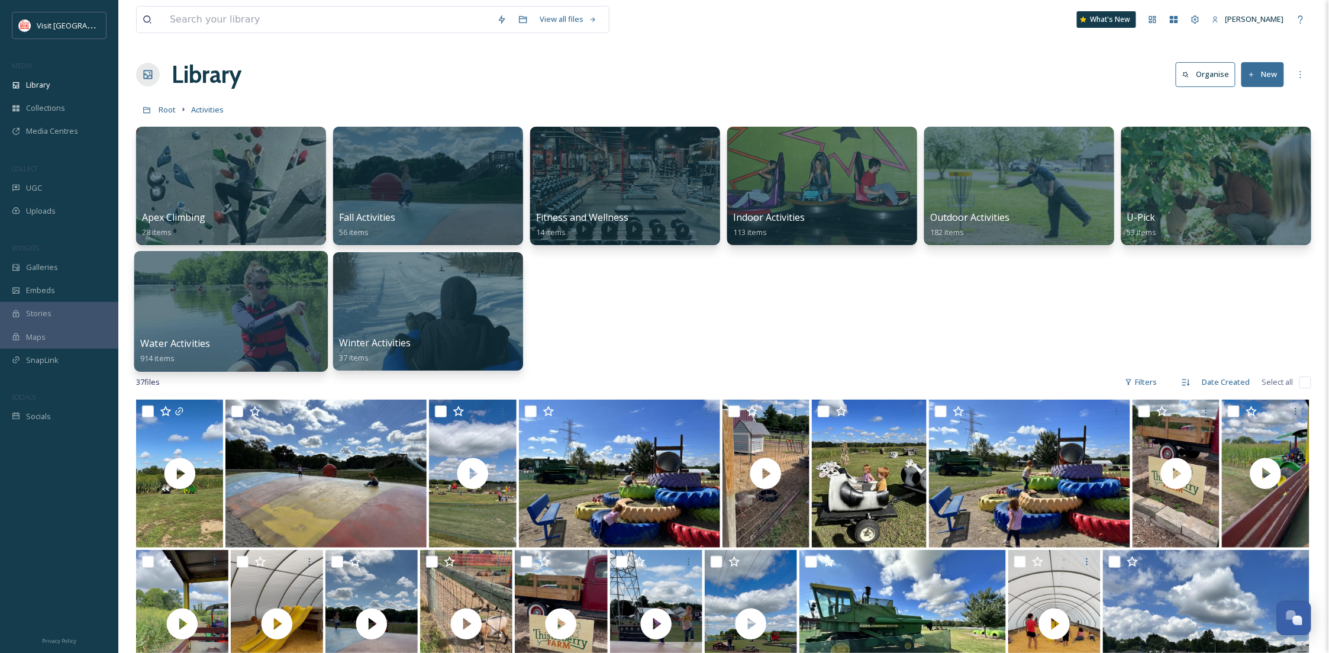 The width and height of the screenshot is (1329, 653). What do you see at coordinates (869, 473) in the screenshot?
I see `img: b35e83b9-6af2-c147-534d-05ecb4ea6b7a.jpg` at bounding box center [869, 473].